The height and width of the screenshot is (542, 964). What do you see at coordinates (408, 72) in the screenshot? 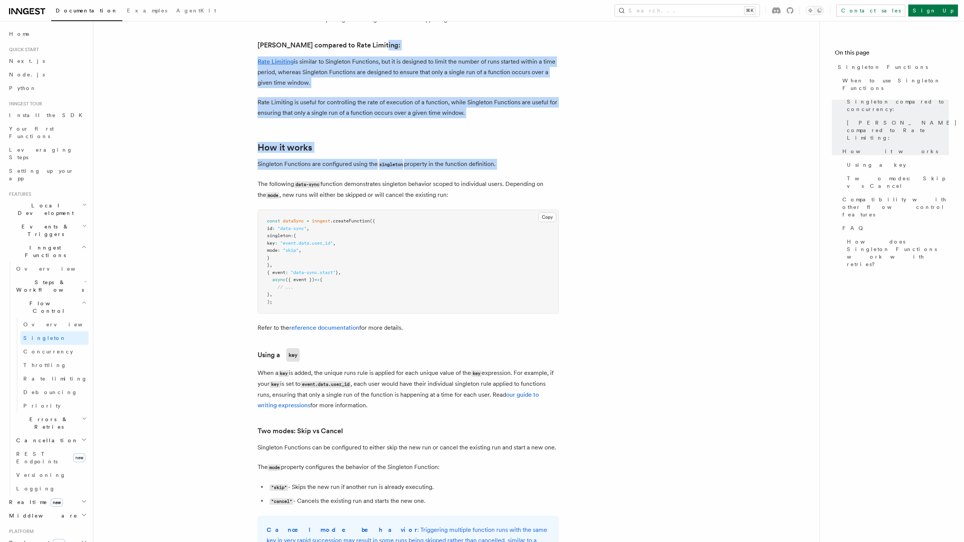
I see `p: is similar to Singleton Functions, but it is designed to limit the number of runs started within ...` at bounding box center [408, 72].